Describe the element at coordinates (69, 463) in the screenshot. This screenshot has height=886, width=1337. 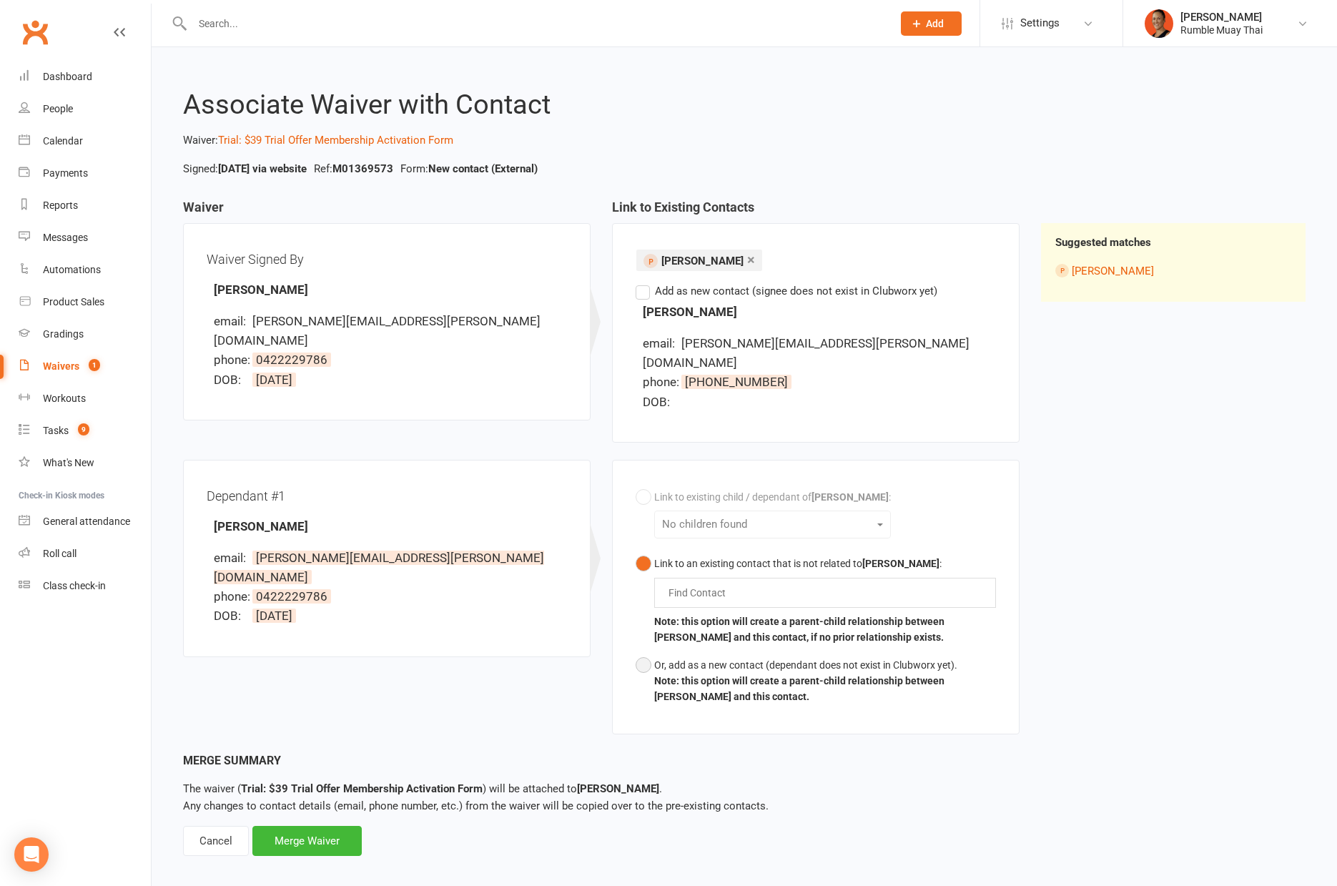
I see `div: What's New` at that location.